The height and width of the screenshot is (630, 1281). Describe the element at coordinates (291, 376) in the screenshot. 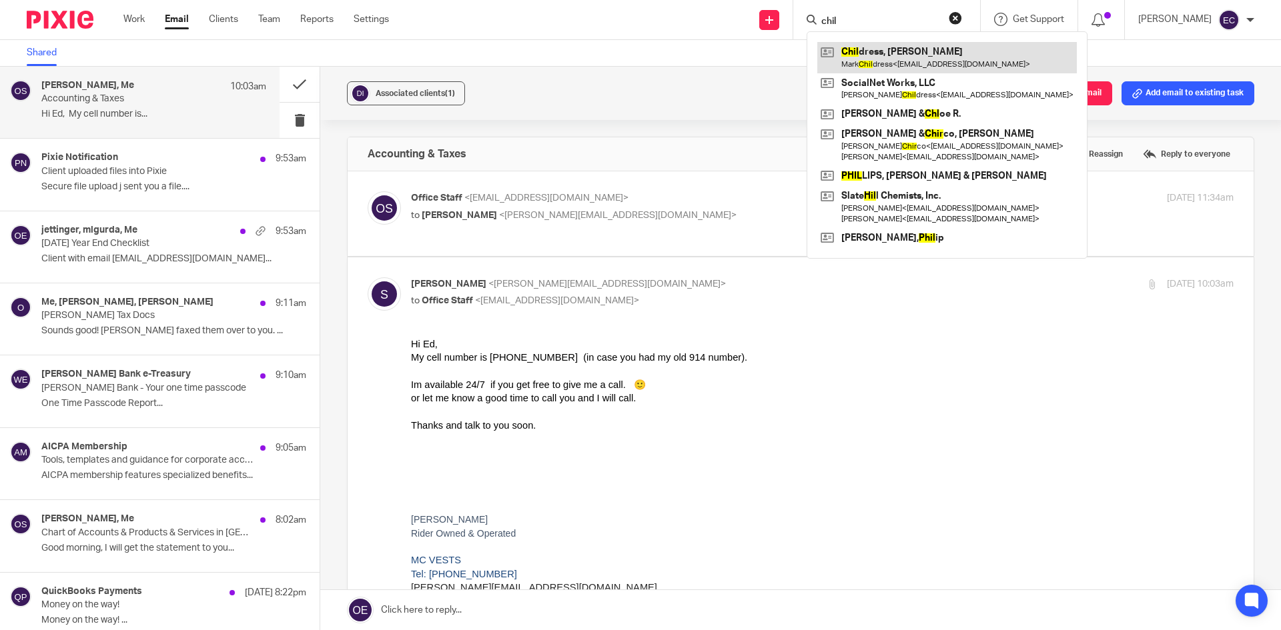

I see `p: 9:10am` at that location.